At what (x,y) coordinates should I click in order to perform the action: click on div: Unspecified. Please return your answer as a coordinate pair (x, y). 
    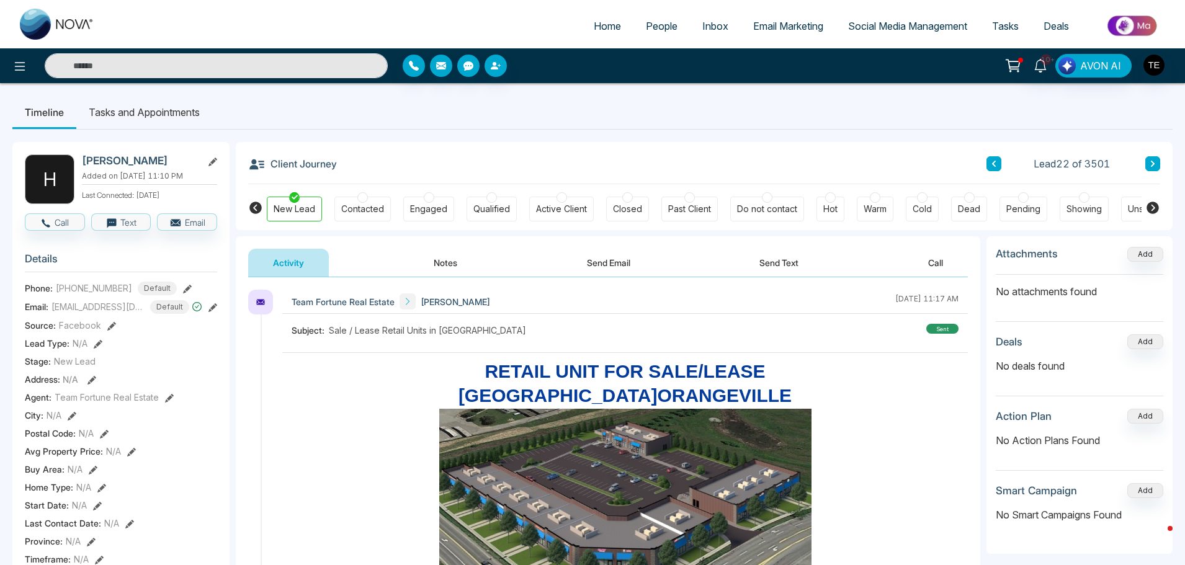
    Looking at the image, I should click on (1153, 209).